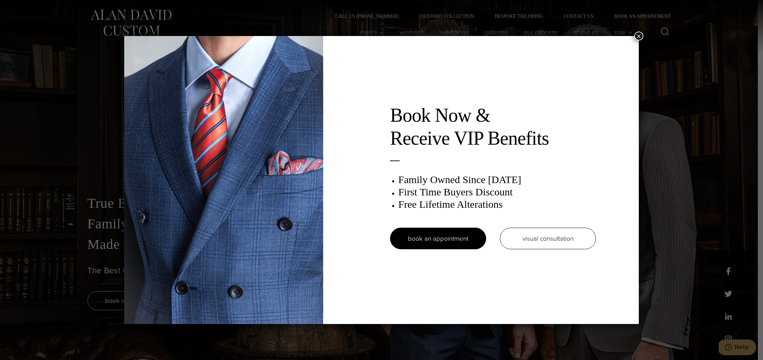  Describe the element at coordinates (548, 239) in the screenshot. I see `a: visual consultation` at that location.